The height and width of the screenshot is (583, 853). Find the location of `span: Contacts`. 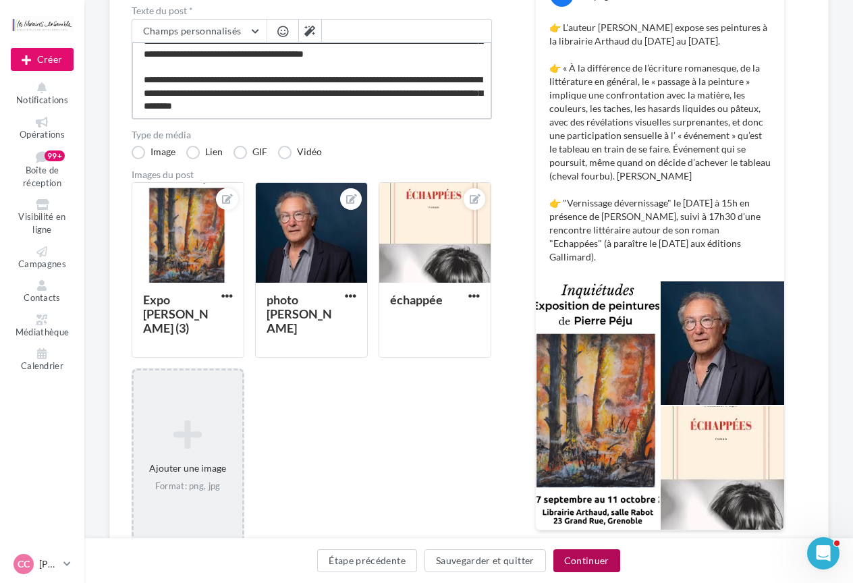

span: Contacts is located at coordinates (42, 297).